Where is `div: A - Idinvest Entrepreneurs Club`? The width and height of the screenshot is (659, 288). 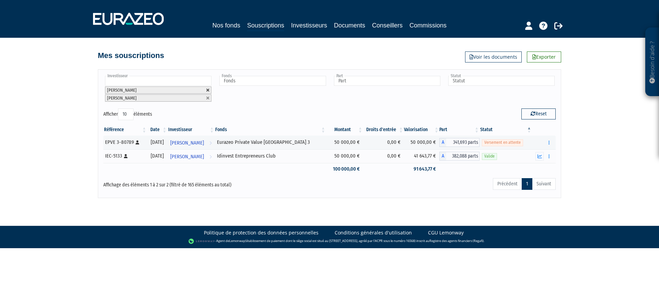 div: A - Idinvest Entrepreneurs Club is located at coordinates (460, 156).